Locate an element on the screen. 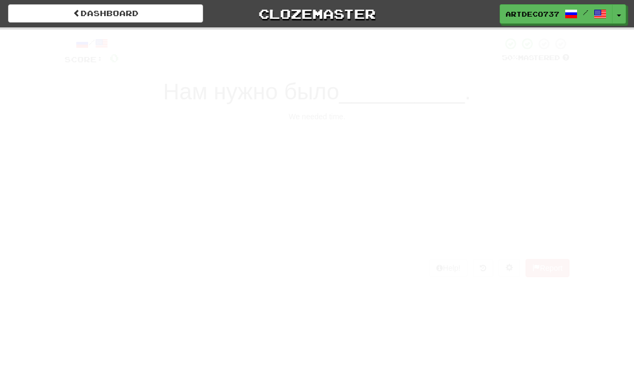 The width and height of the screenshot is (634, 383). span: время is located at coordinates (409, 214).